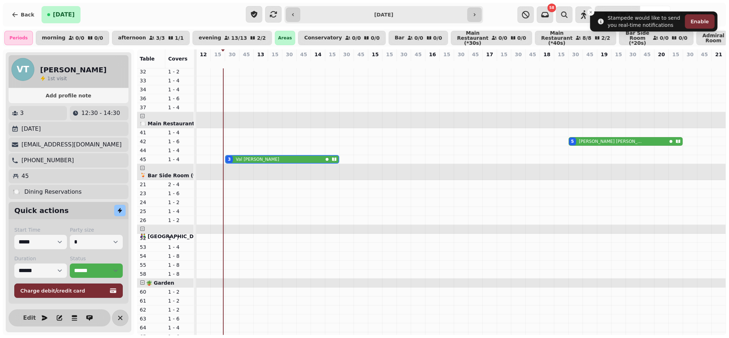 Image resolution: width=729 pixels, height=338 pixels. I want to click on span: 🍽️ Main Restaurant (*40s), so click(177, 124).